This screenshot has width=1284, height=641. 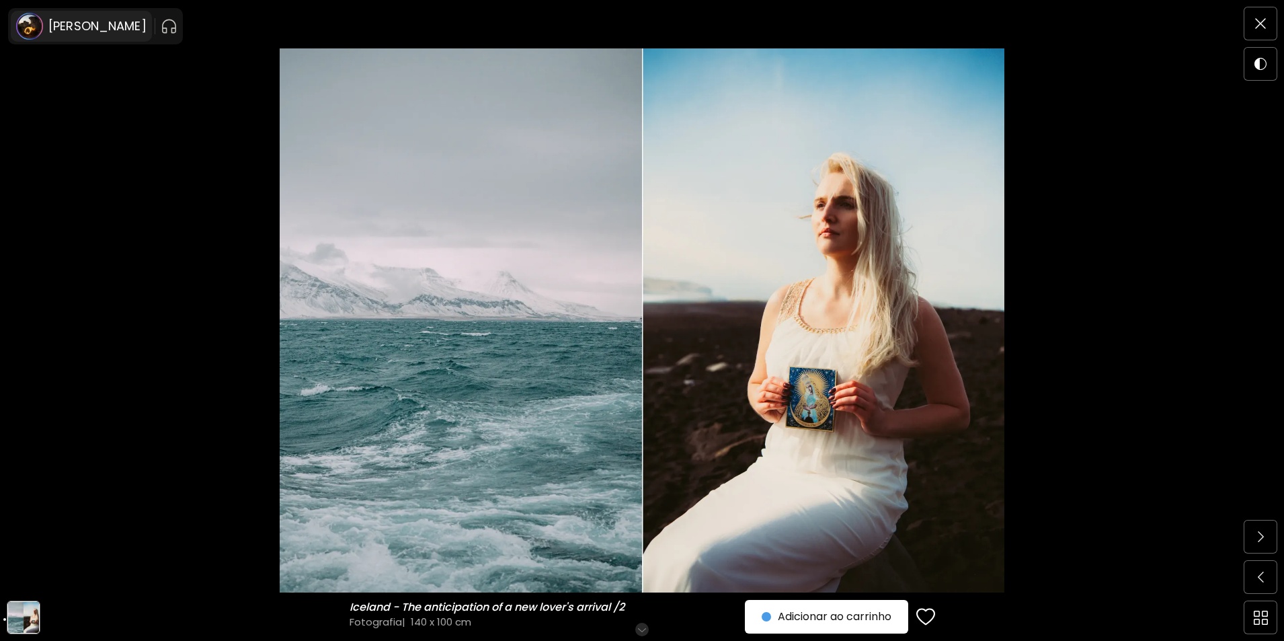 What do you see at coordinates (926, 616) in the screenshot?
I see `button: favorites` at bounding box center [926, 616].